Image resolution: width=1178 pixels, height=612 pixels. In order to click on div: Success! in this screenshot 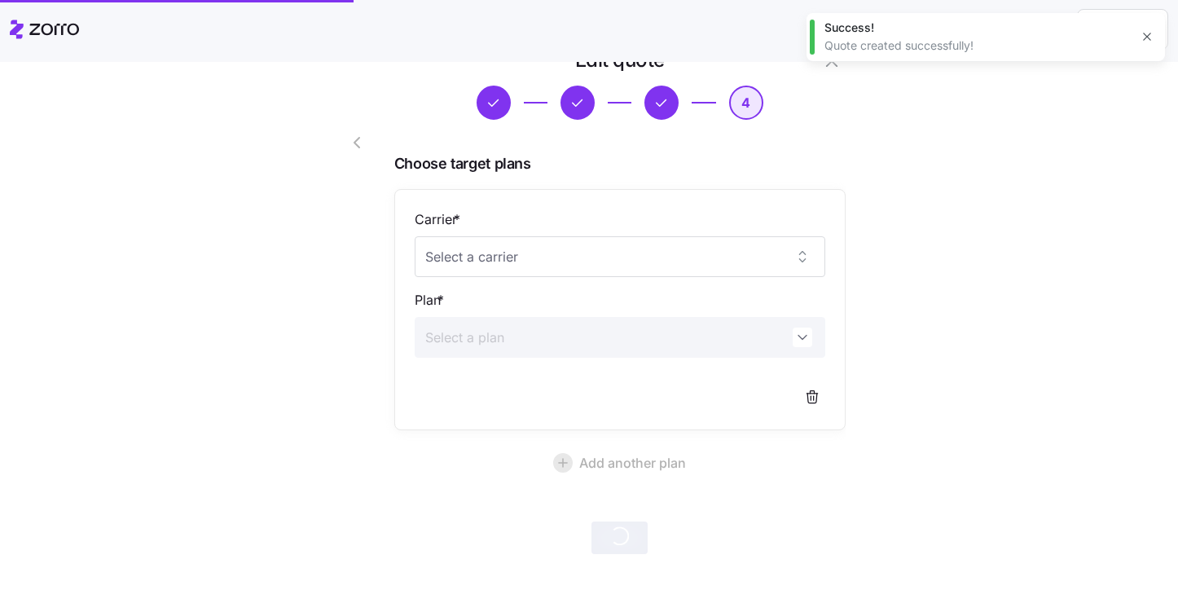, I will do `click(977, 28)`.